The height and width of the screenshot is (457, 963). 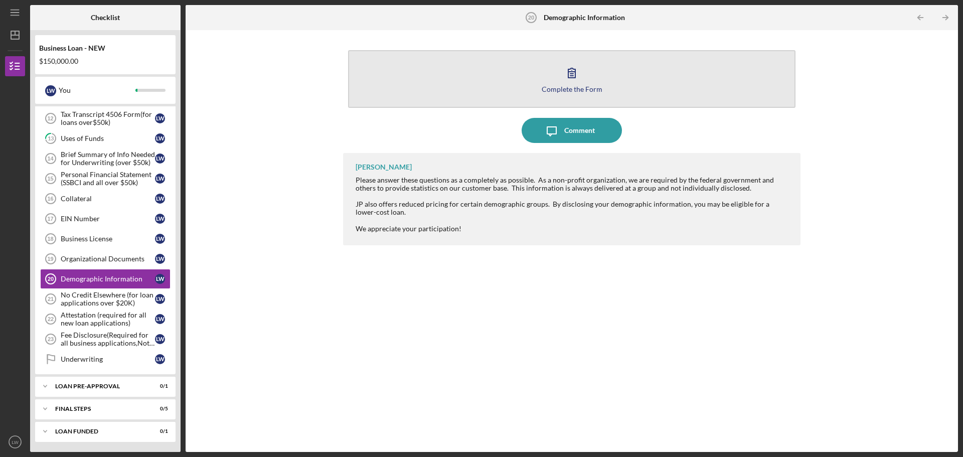 What do you see at coordinates (573, 229) in the screenshot?
I see `div: We appreciate your participation!` at bounding box center [573, 229].